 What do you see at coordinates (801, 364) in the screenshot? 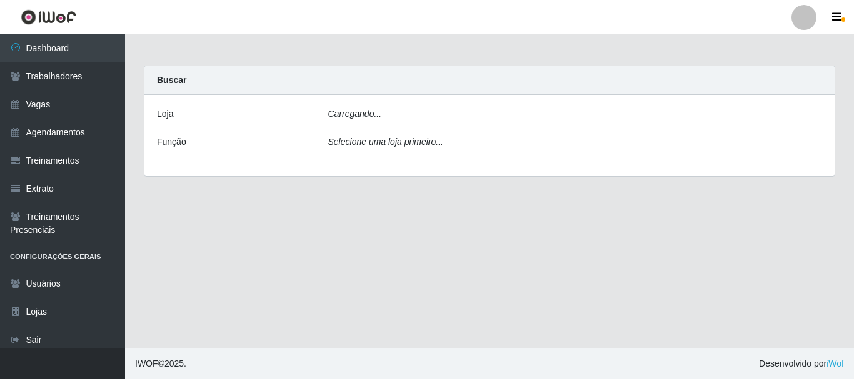
I see `span: Desenvolvido por` at bounding box center [801, 364].